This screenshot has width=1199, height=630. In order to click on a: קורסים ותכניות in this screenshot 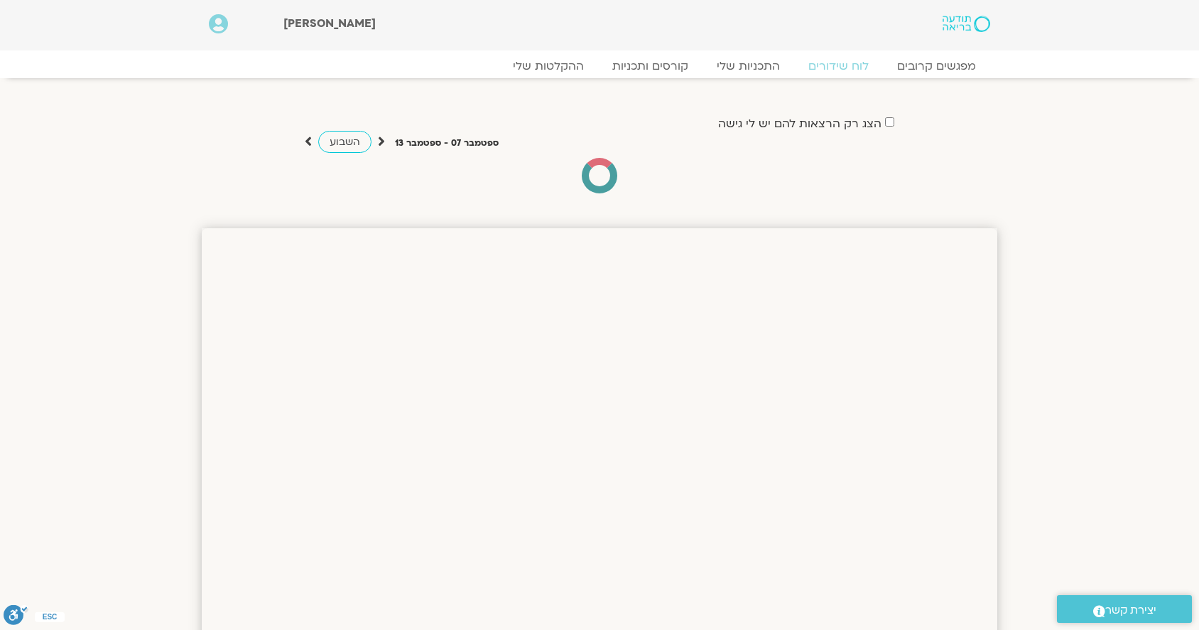, I will do `click(650, 66)`.